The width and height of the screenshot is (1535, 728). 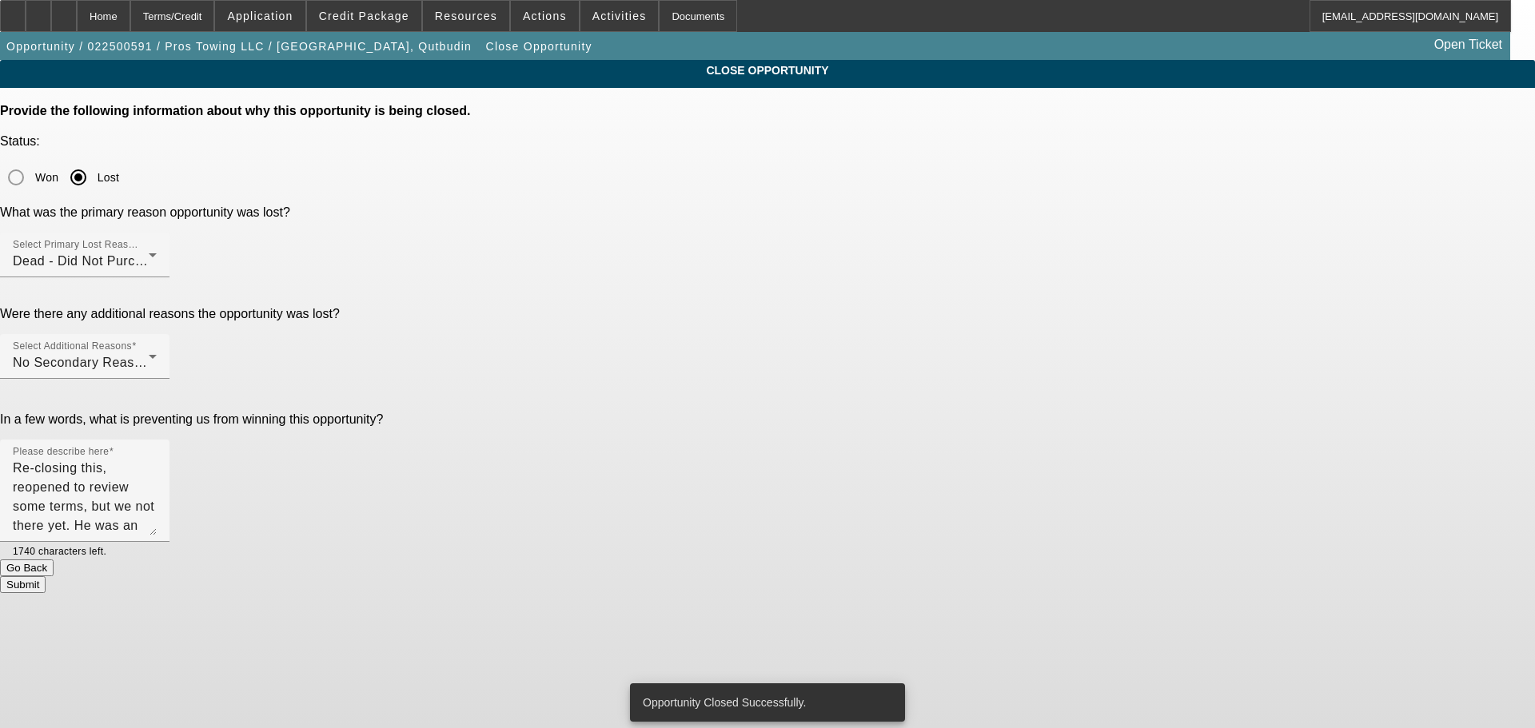 What do you see at coordinates (364, 16) in the screenshot?
I see `span: Credit Package` at bounding box center [364, 16].